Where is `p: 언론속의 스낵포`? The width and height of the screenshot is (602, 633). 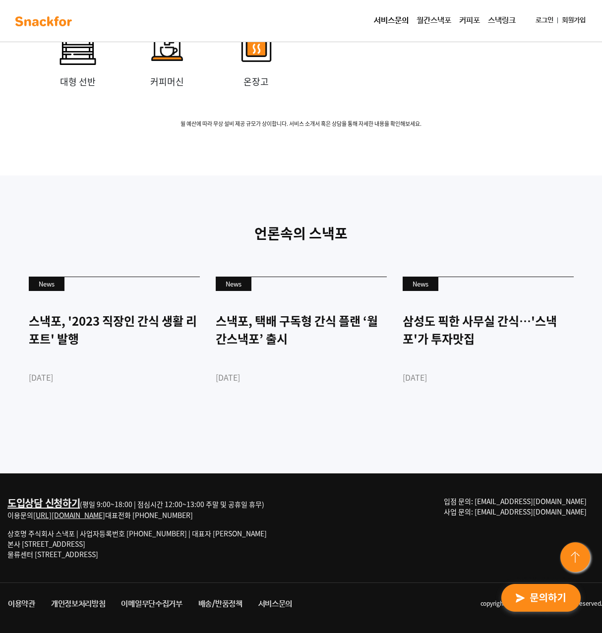 p: 언론속의 스낵포 is located at coordinates (301, 233).